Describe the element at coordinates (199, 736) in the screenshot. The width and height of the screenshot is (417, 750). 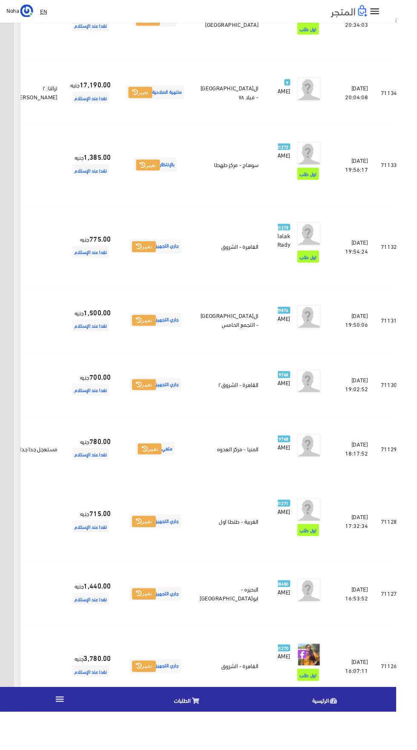
I see `a: الطلبات` at that location.